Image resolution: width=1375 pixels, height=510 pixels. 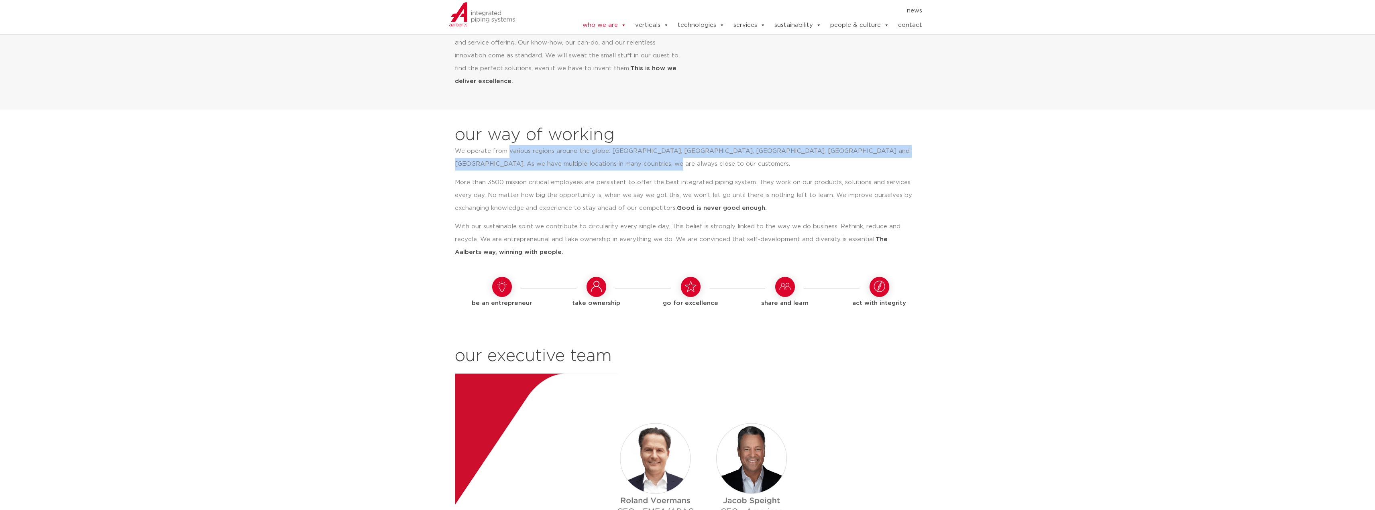 What do you see at coordinates (910, 25) in the screenshot?
I see `a: contact` at bounding box center [910, 25].